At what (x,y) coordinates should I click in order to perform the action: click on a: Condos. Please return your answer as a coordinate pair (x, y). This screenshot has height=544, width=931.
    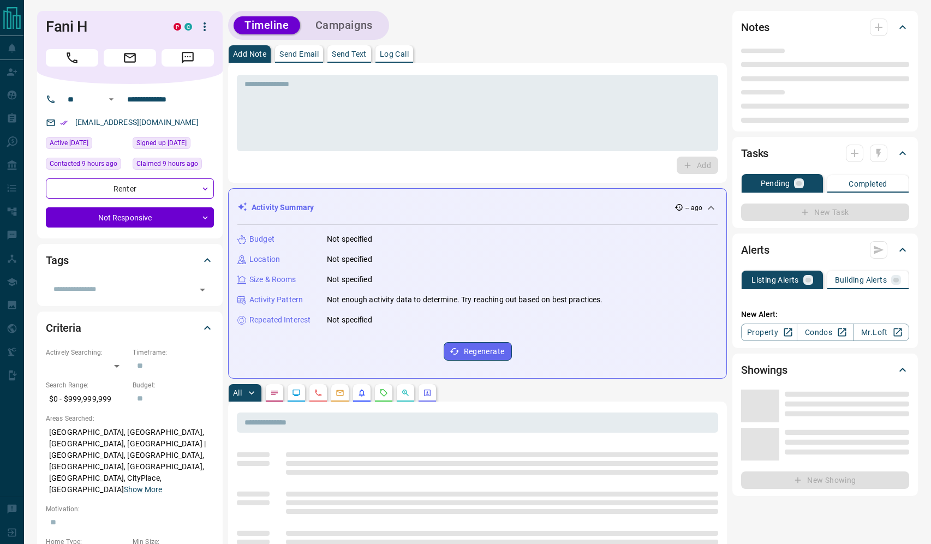
    Looking at the image, I should click on (824, 332).